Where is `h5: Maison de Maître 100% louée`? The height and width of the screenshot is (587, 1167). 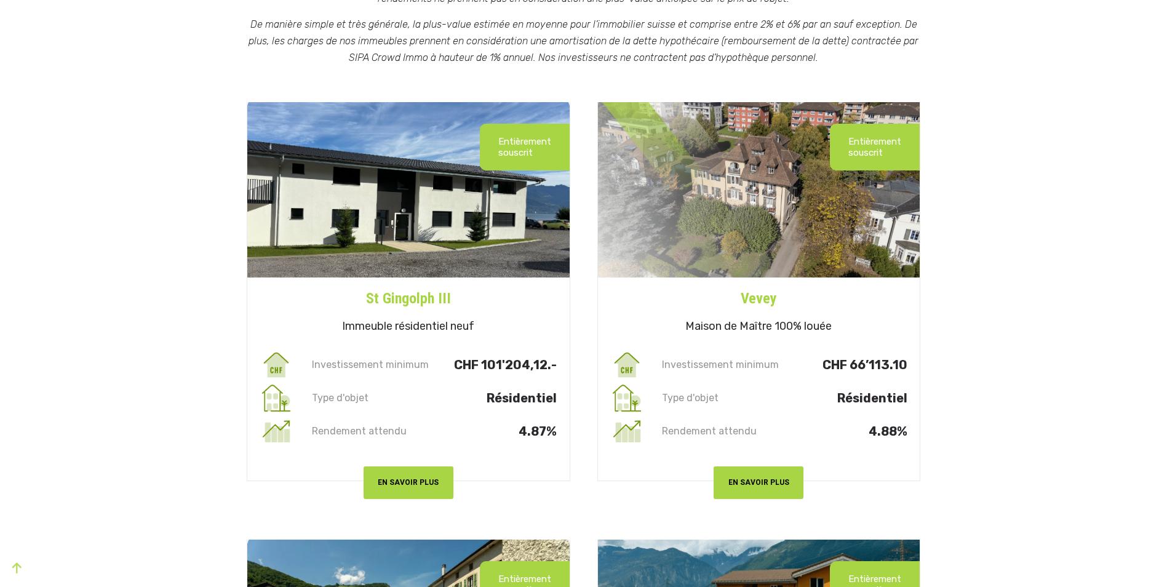
h5: Maison de Maître 100% louée is located at coordinates (759, 329).